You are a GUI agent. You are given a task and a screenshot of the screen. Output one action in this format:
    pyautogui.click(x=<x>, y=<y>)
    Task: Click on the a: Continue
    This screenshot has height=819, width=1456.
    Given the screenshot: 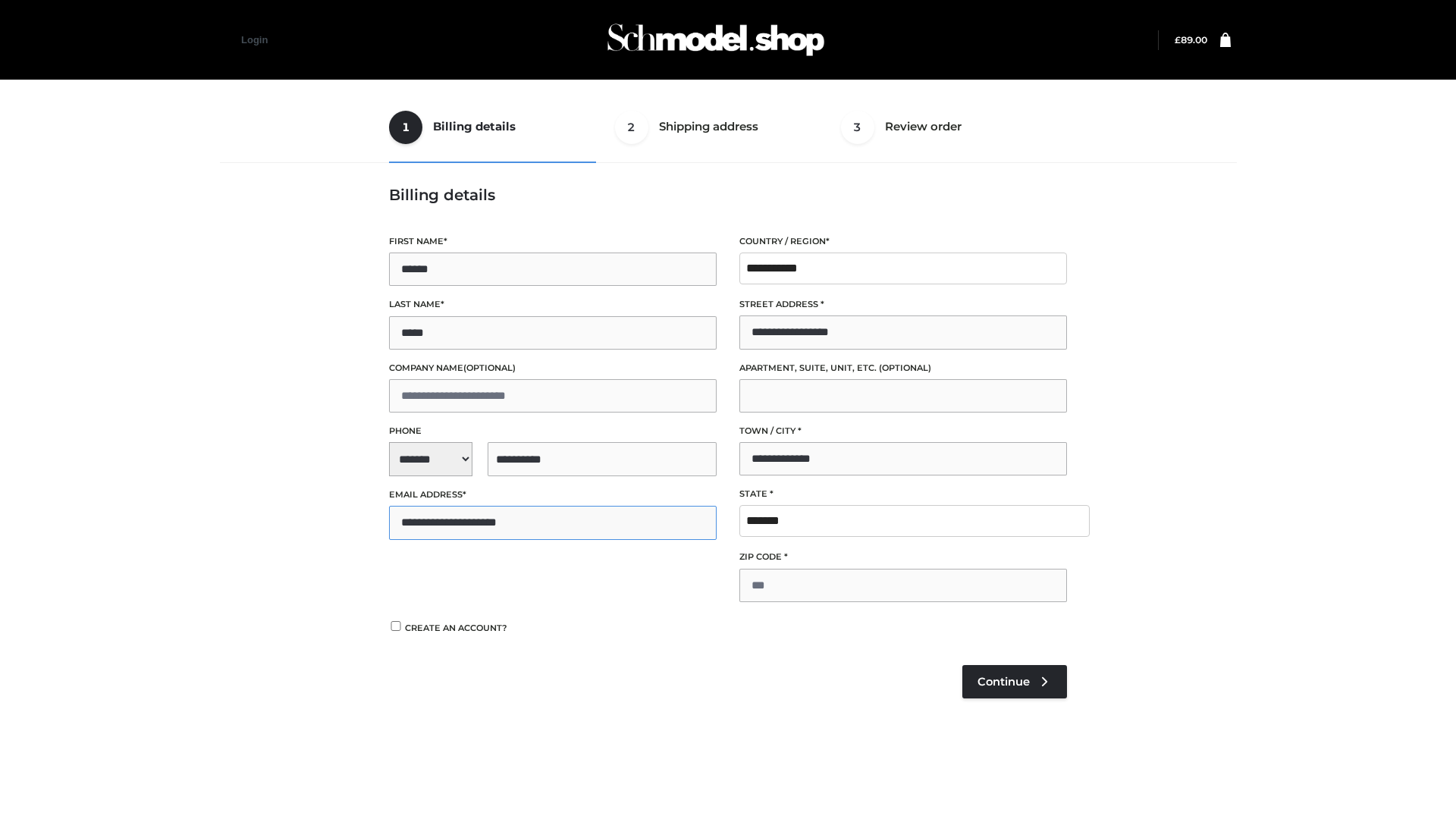 What is the action you would take?
    pyautogui.click(x=1014, y=682)
    